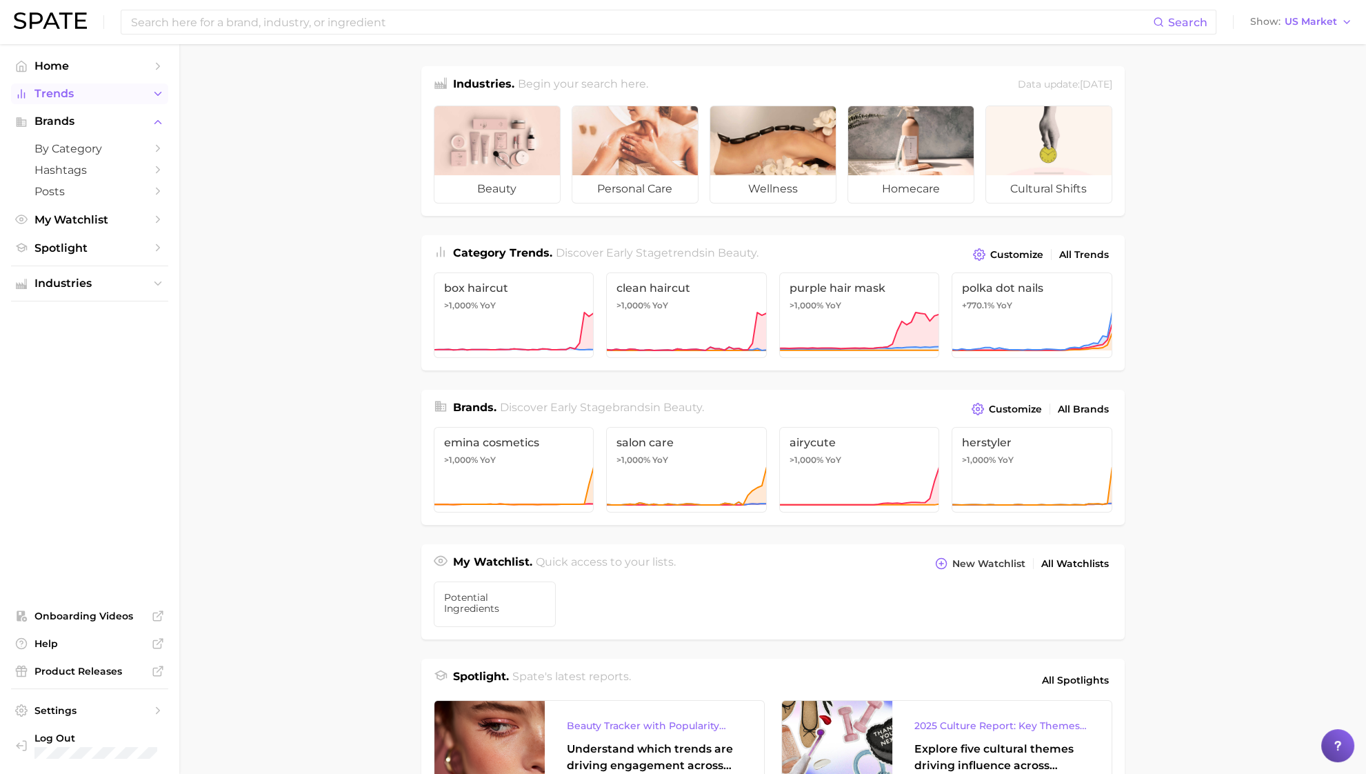 The image size is (1366, 774). I want to click on button: New Watchlist, so click(980, 564).